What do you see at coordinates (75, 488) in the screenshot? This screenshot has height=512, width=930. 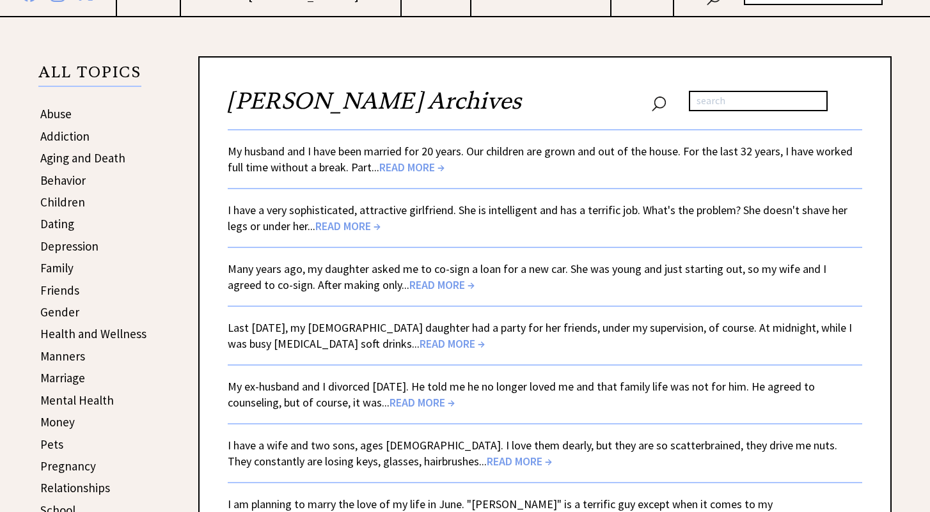 I see `a: Relationships` at bounding box center [75, 488].